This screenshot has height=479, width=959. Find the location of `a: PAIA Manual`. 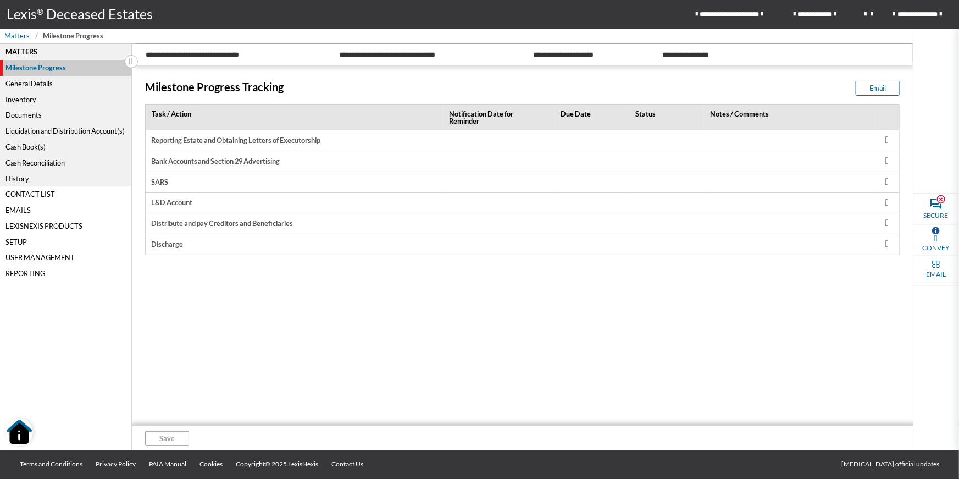

a: PAIA Manual is located at coordinates (168, 464).